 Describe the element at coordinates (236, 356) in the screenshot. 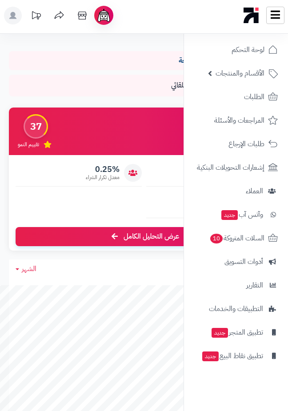

I see `a: تطبيق نقاط البيعجديد` at that location.